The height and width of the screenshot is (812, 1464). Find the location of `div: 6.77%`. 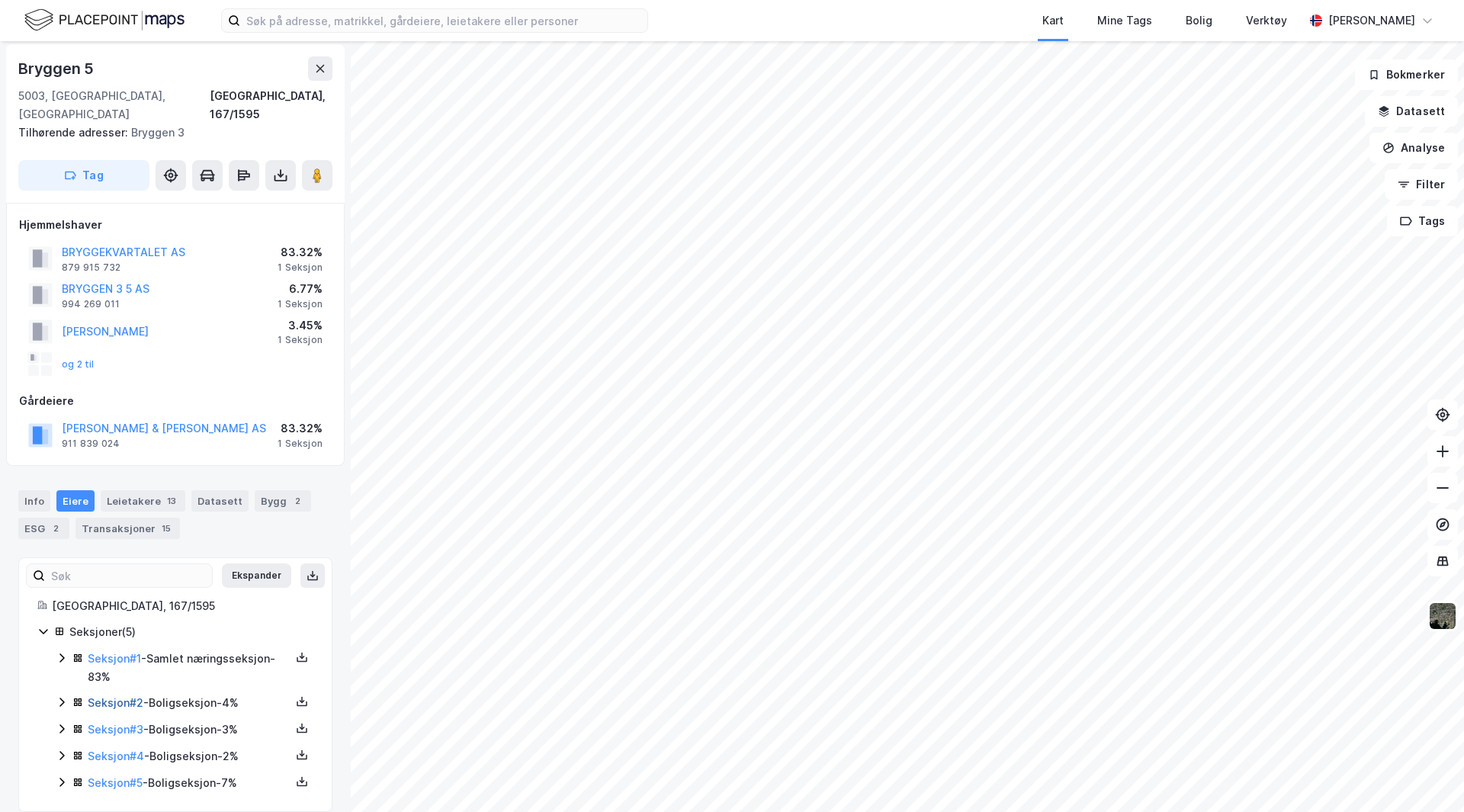

div: 6.77% is located at coordinates (300, 289).